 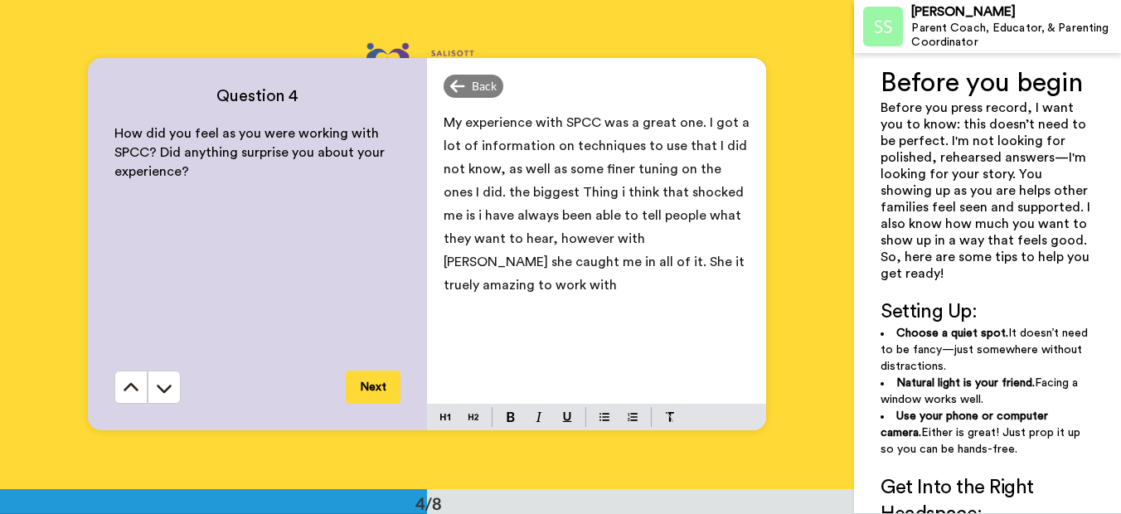 What do you see at coordinates (986, 191) in the screenshot?
I see `span: Before you press record, I want you to know: this doesn’t need to be perfect. I'm not looking for...` at bounding box center [986, 191].